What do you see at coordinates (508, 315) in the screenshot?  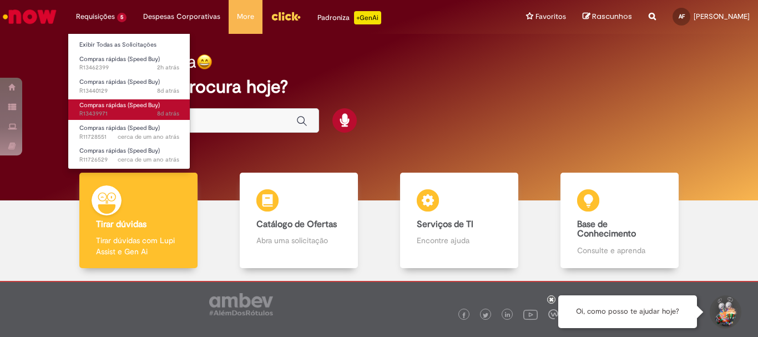 I see `img: logo_footer_linkedin.png` at bounding box center [508, 315].